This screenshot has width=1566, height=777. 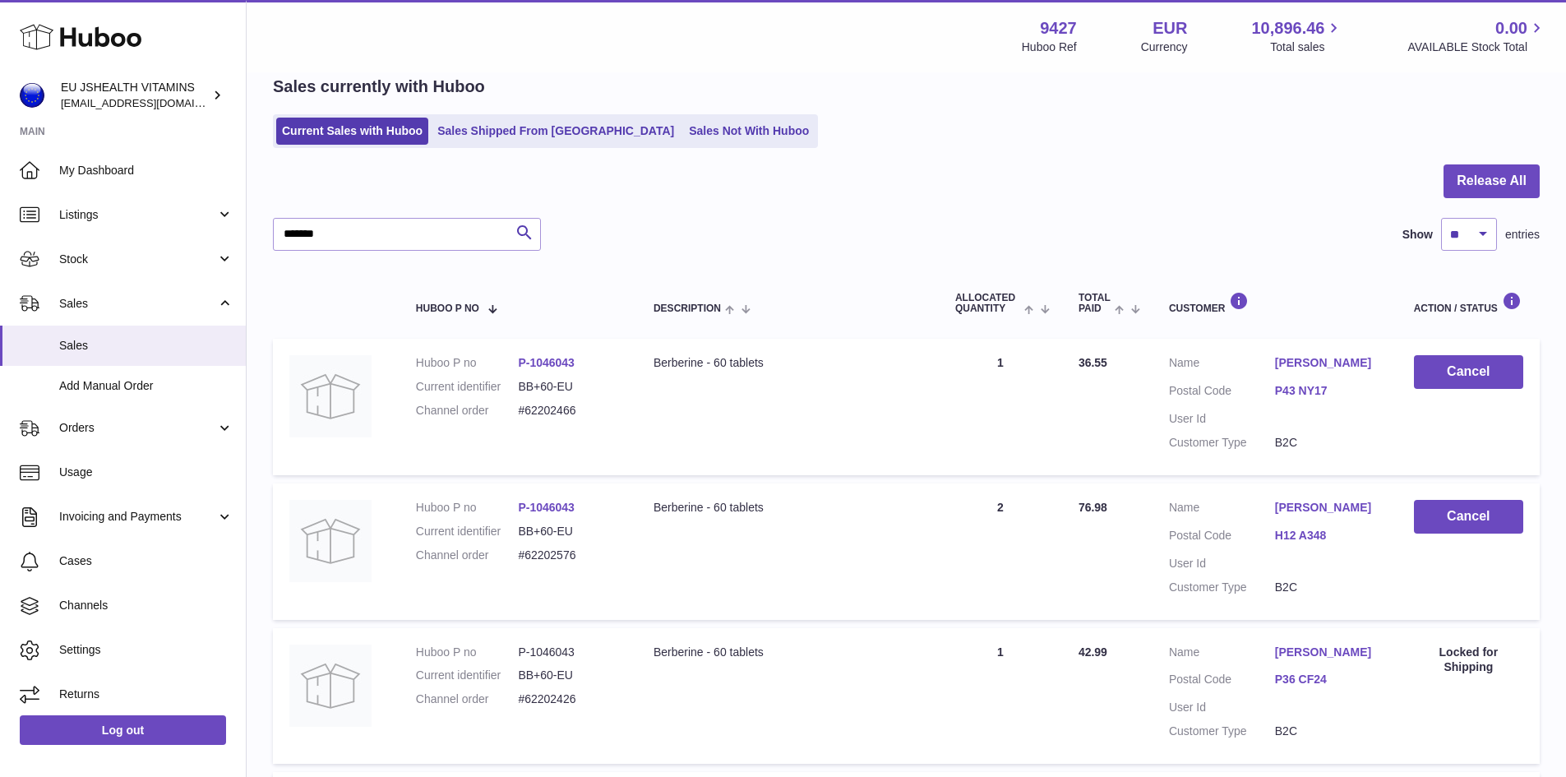 I want to click on img: internalAdmin-9427@internal.huboo.com, so click(x=32, y=95).